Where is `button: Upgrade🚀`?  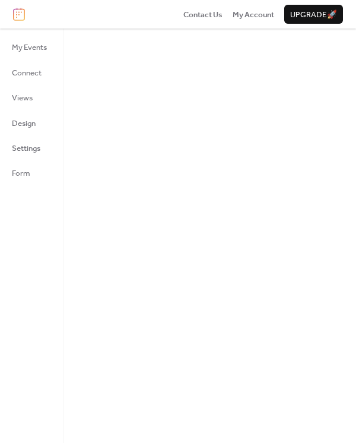
button: Upgrade🚀 is located at coordinates (313, 14).